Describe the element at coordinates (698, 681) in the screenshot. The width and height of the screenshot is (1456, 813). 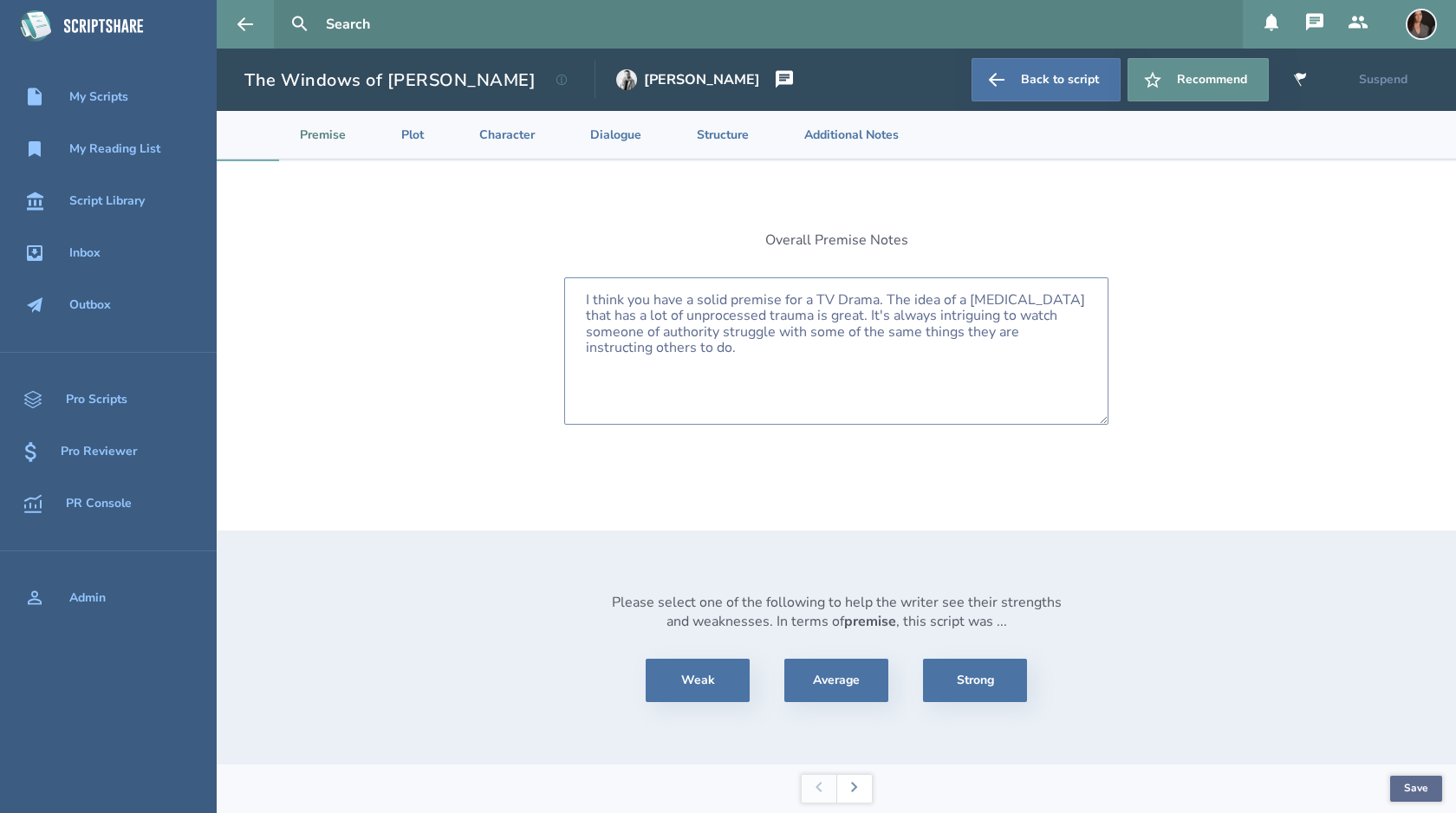
I see `button: Weak` at that location.